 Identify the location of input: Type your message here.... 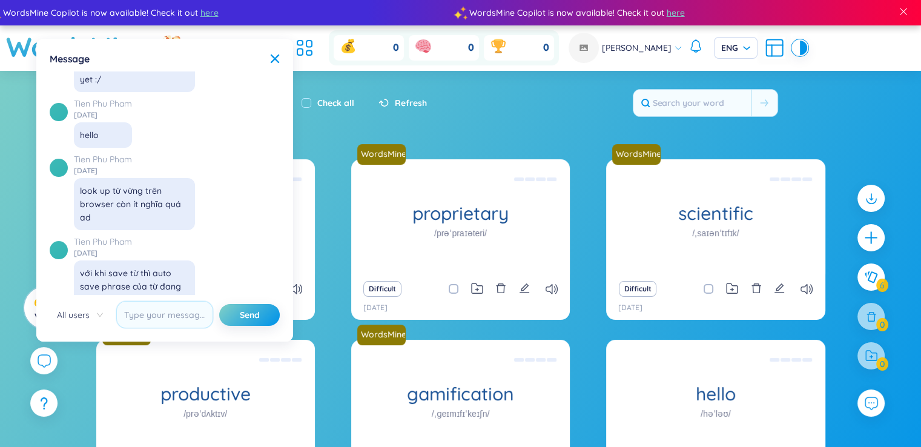
(165, 314).